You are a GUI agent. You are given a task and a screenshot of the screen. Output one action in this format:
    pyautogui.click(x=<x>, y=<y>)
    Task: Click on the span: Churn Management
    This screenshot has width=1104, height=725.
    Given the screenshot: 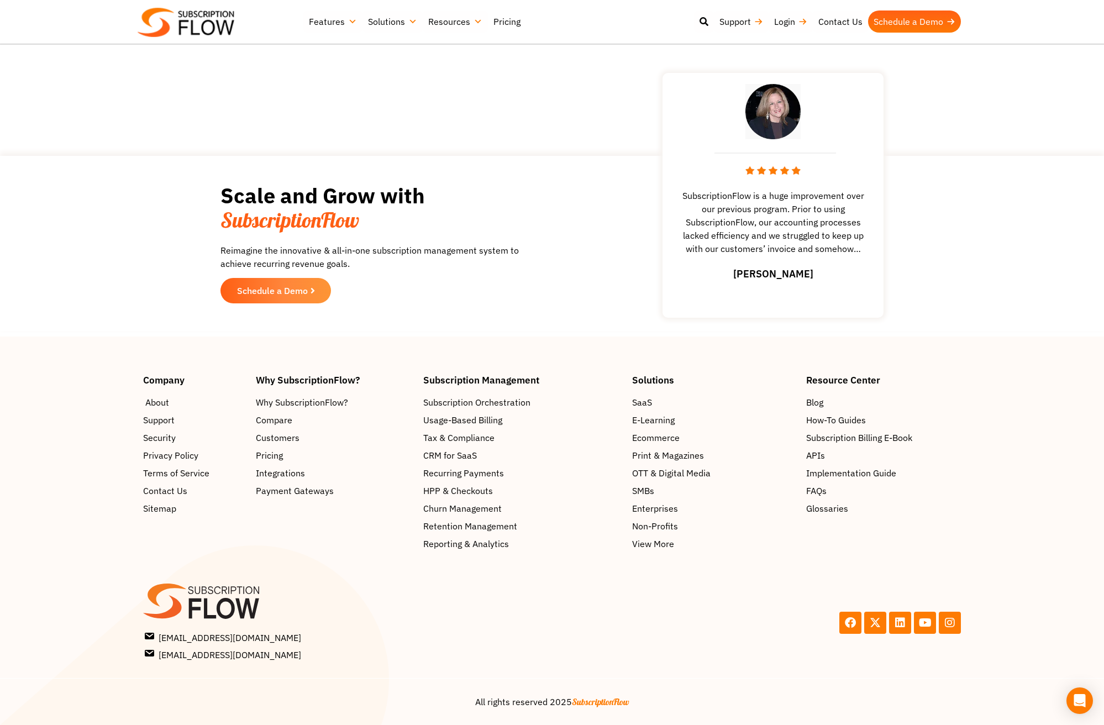 What is the action you would take?
    pyautogui.click(x=462, y=508)
    